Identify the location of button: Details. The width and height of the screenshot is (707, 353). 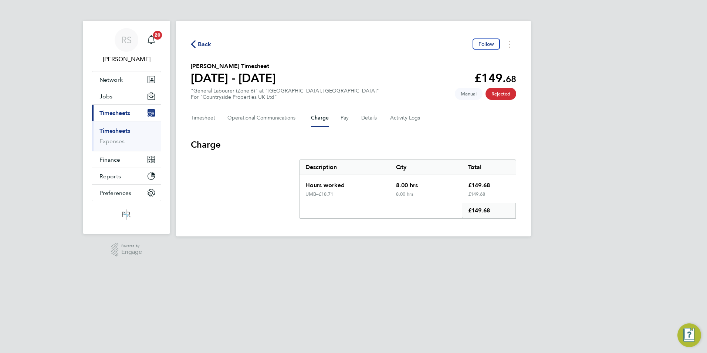
(370, 118).